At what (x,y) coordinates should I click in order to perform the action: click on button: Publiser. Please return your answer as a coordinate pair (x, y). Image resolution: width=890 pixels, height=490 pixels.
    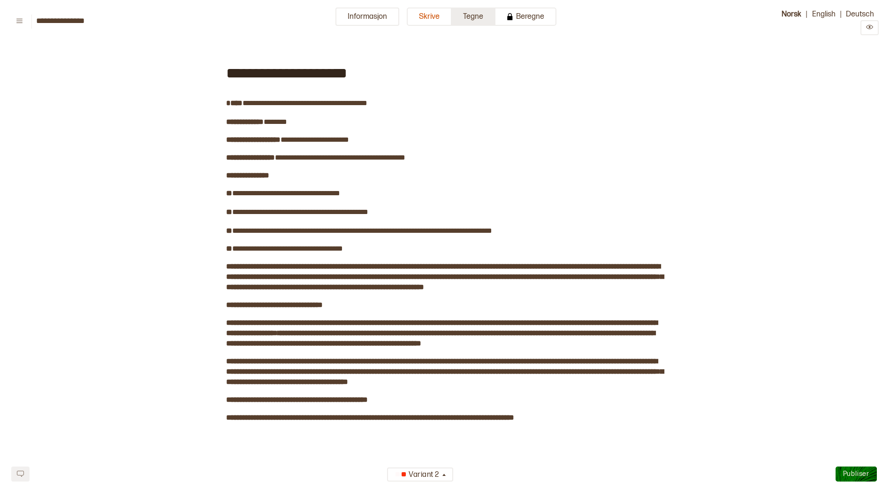
    Looking at the image, I should click on (856, 474).